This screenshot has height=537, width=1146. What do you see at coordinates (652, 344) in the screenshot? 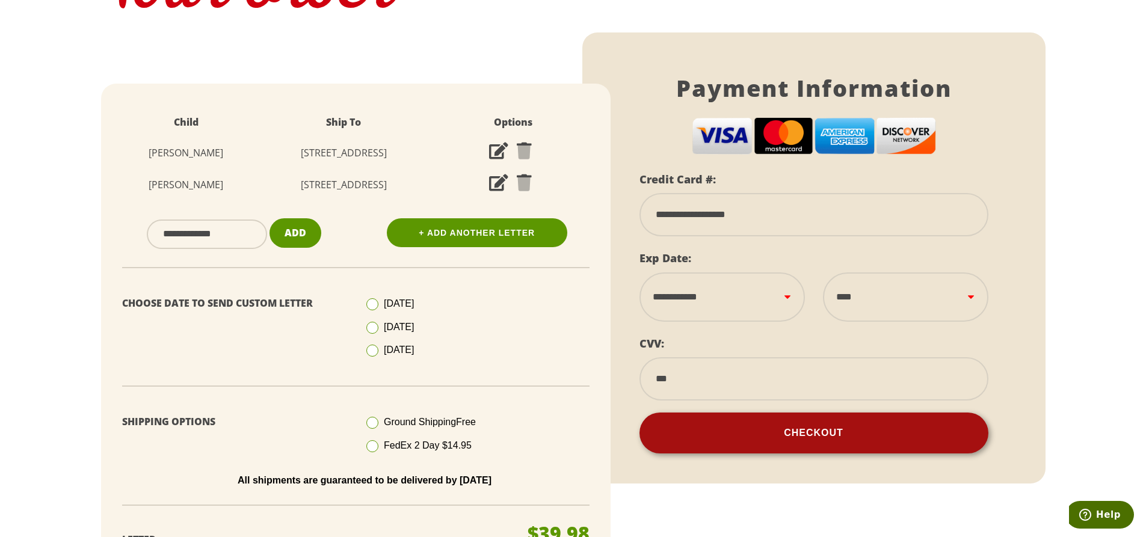
I see `label: CVV:` at bounding box center [652, 344].